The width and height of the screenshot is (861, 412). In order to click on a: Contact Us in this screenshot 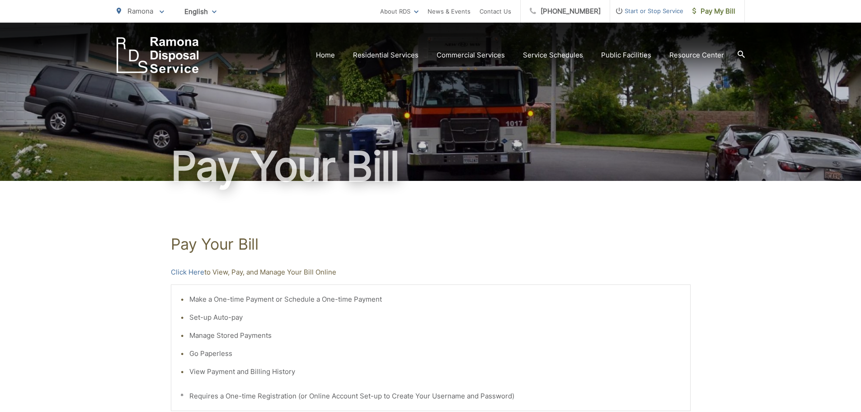, I will do `click(495, 11)`.